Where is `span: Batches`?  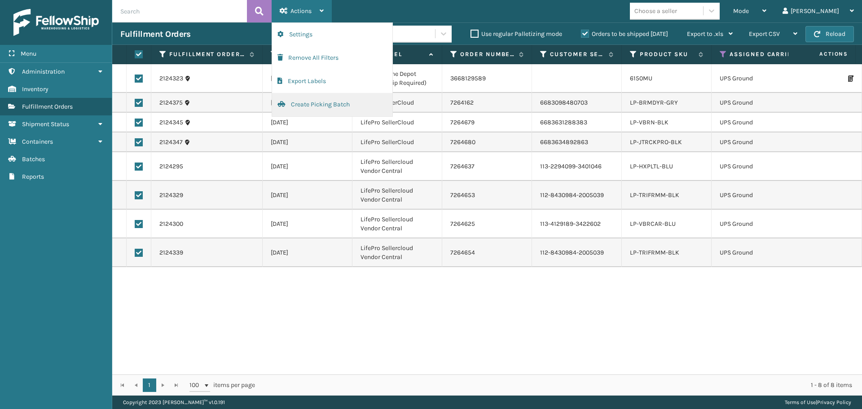
span: Batches is located at coordinates (33, 159).